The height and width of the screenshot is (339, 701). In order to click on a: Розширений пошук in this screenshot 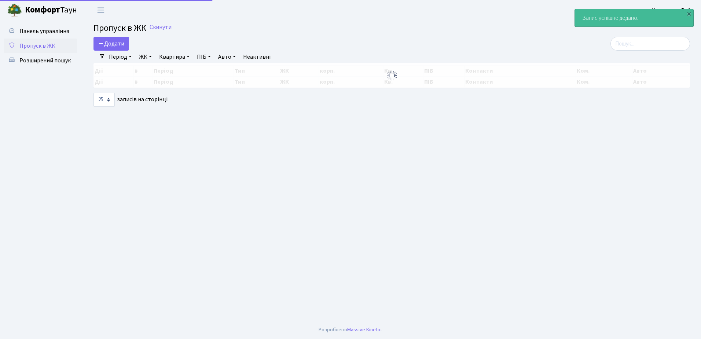, I will do `click(40, 61)`.